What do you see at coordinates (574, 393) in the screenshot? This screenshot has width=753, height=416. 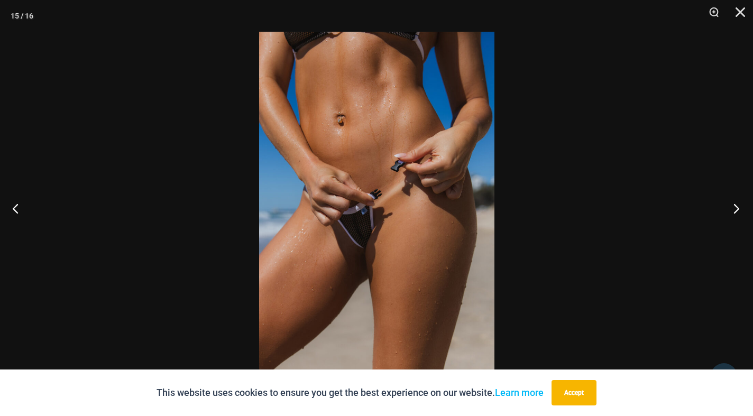 I see `button: Accept` at bounding box center [574, 393].